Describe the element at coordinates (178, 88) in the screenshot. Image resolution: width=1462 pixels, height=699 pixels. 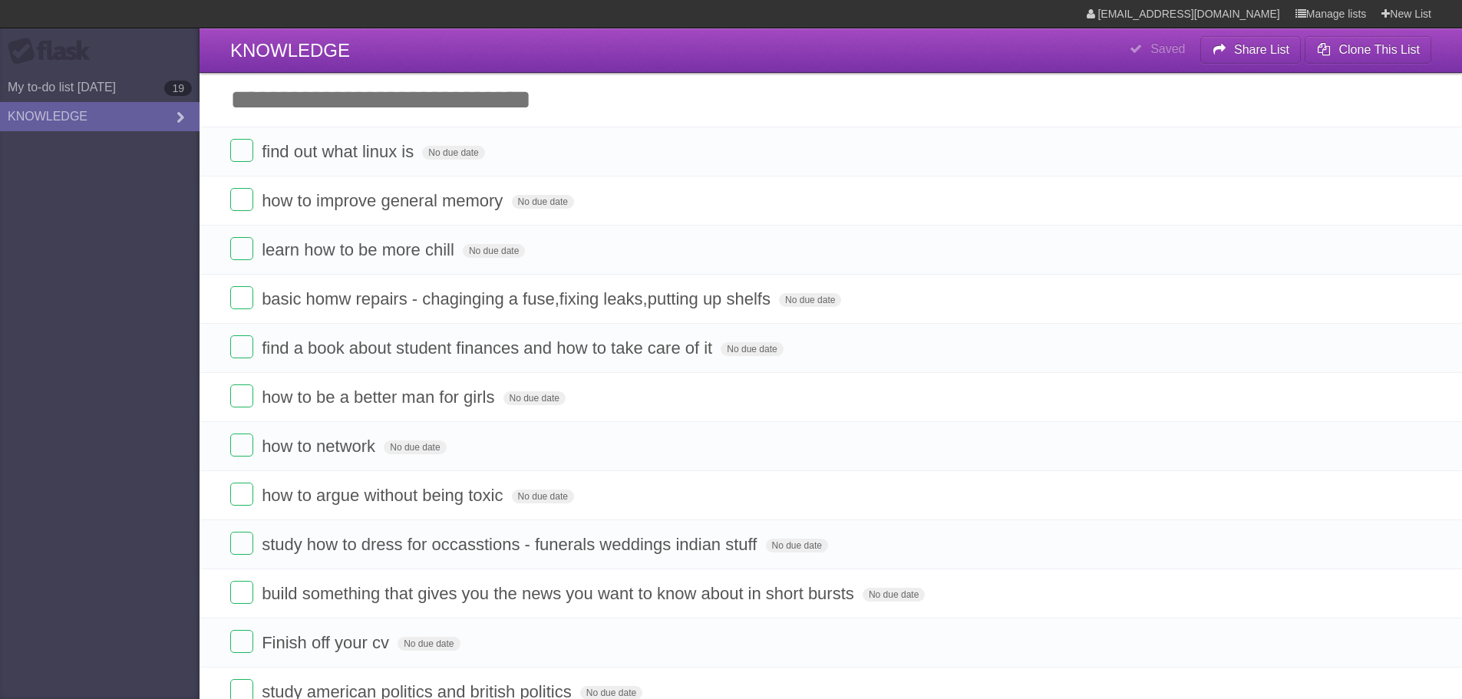
I see `b: 19` at that location.